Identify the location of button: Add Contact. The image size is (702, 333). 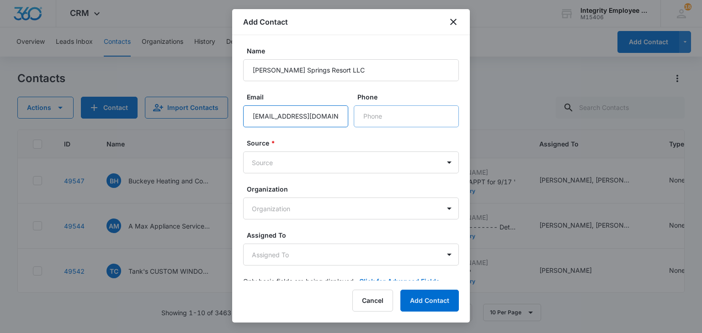
(429, 301).